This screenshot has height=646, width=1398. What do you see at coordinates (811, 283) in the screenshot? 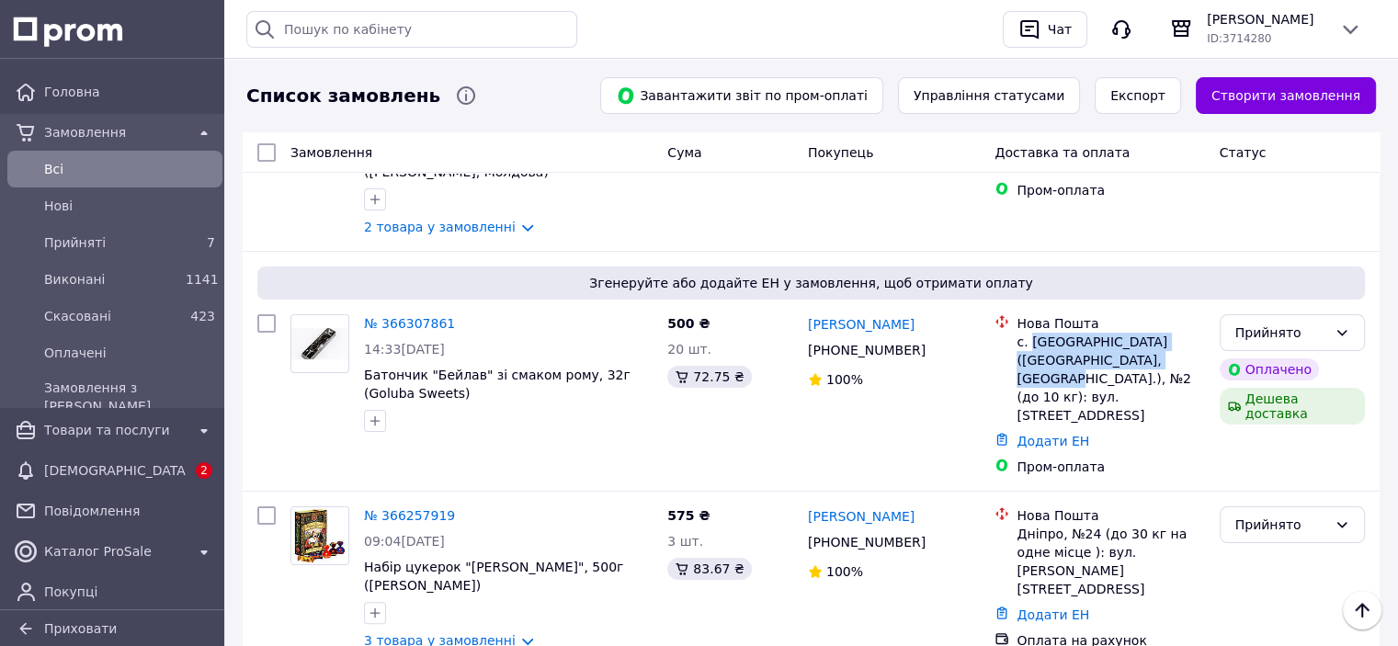
I see `span: Згенеруйте або додайте ЕН у замовлення, щоб отримати оплату` at bounding box center [811, 283].